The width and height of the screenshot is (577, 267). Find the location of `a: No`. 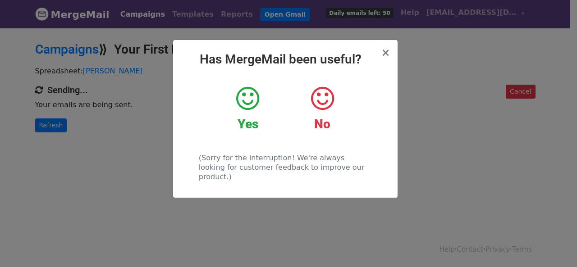

a: No is located at coordinates (322, 109).